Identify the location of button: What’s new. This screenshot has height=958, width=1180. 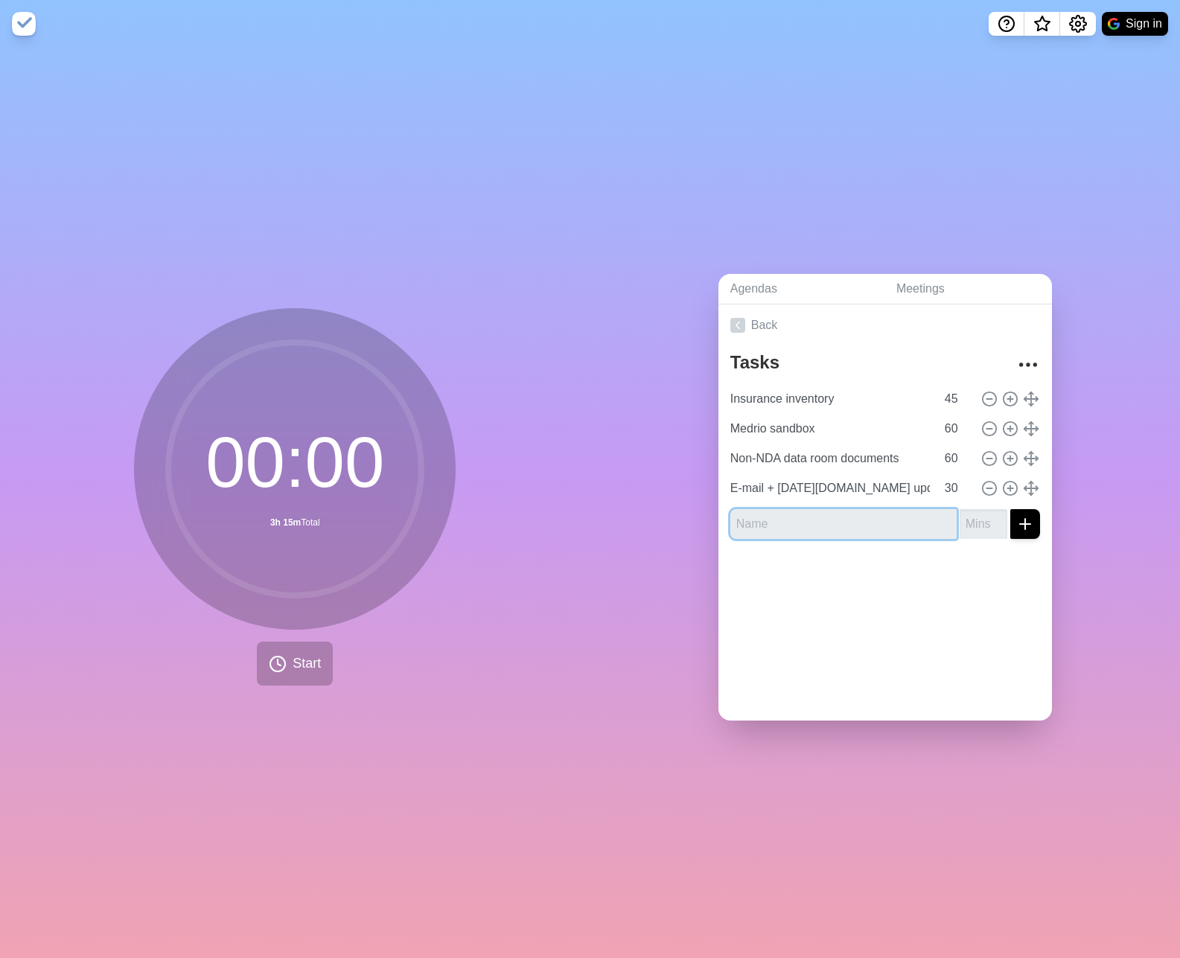
(1042, 24).